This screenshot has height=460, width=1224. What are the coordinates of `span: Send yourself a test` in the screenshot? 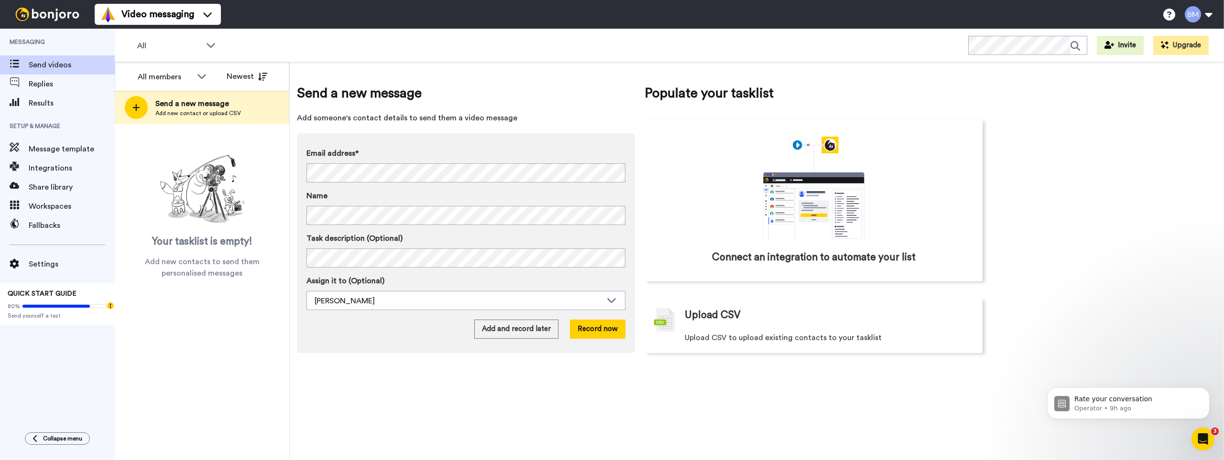 It's located at (57, 316).